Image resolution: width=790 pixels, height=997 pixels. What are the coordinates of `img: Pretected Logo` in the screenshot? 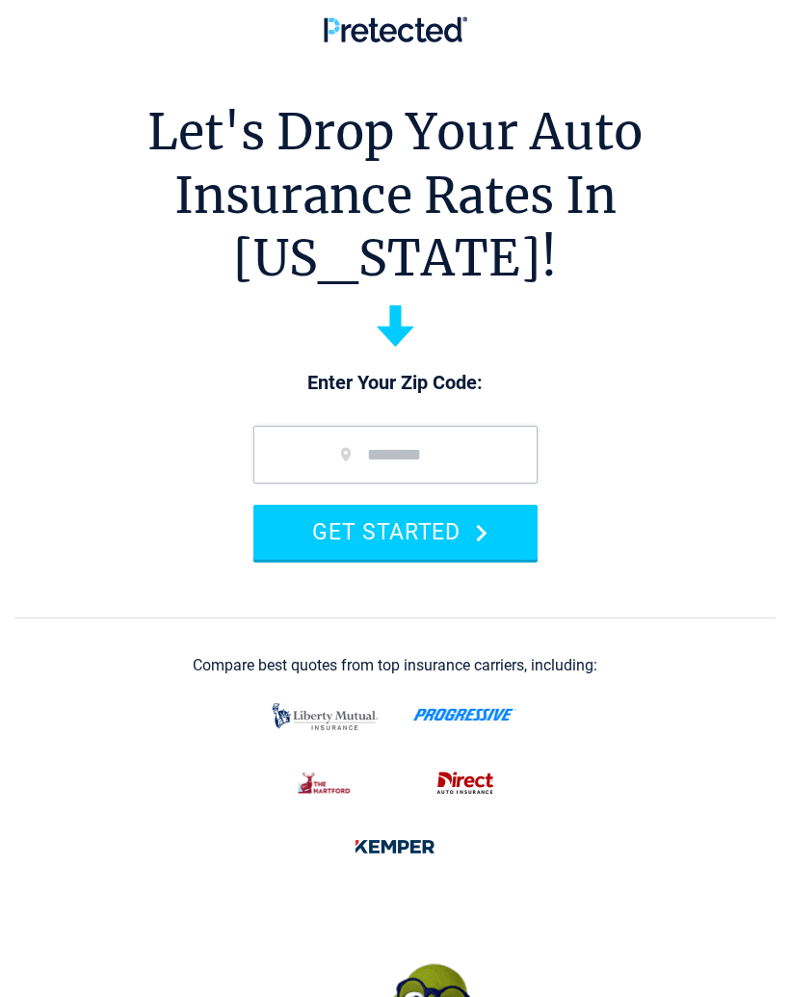 It's located at (395, 29).